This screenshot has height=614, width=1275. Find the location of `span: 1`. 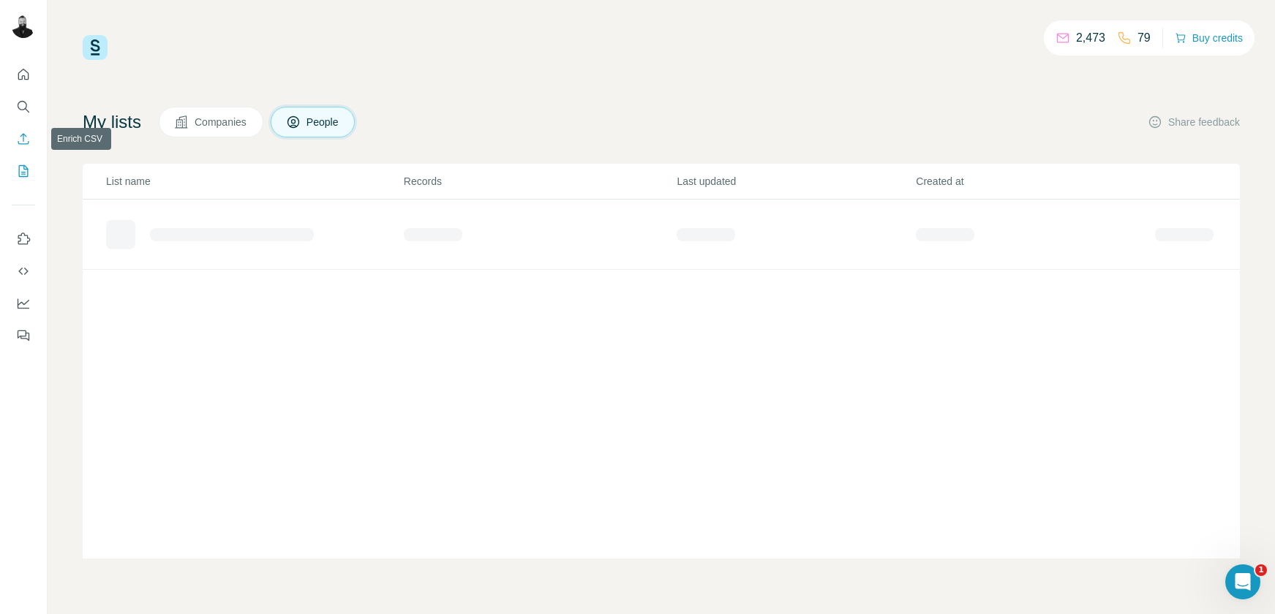

span: 1 is located at coordinates (1261, 571).